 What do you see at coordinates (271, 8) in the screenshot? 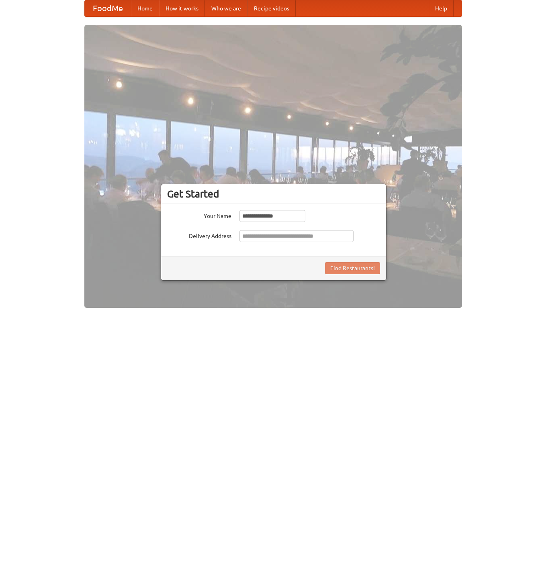
I see `a: Recipe videos` at bounding box center [271, 8].